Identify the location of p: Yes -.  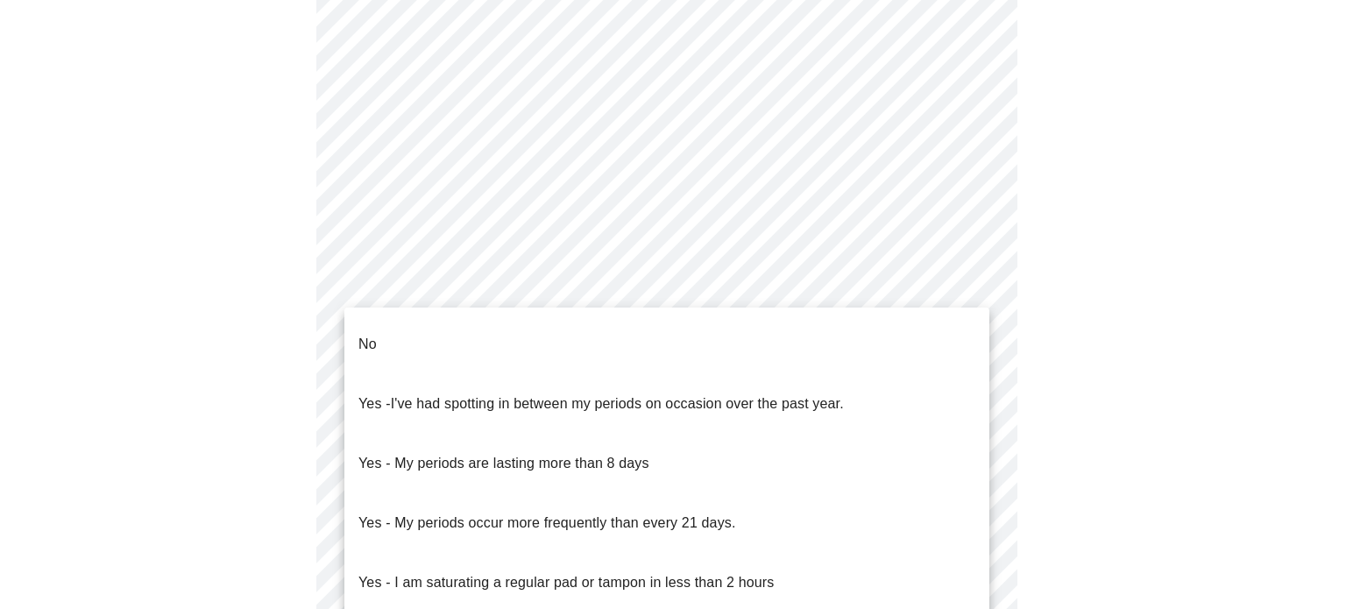
(601, 404).